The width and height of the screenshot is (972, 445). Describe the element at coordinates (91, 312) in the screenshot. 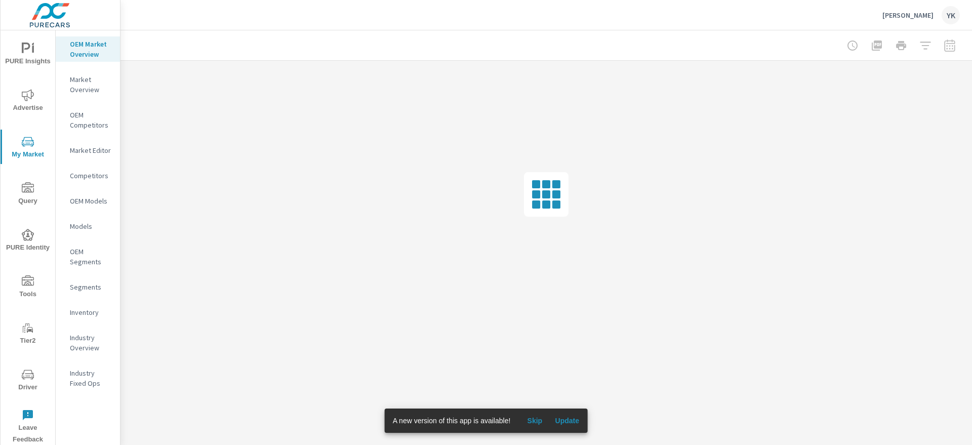

I see `p: Inventory` at that location.